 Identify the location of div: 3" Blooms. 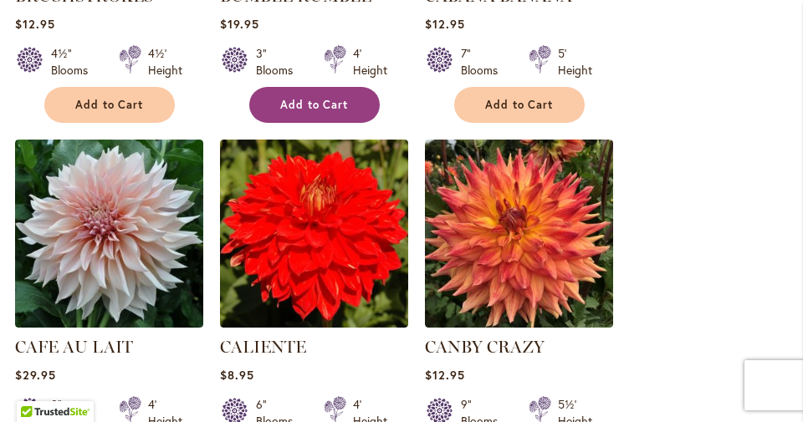
(279, 62).